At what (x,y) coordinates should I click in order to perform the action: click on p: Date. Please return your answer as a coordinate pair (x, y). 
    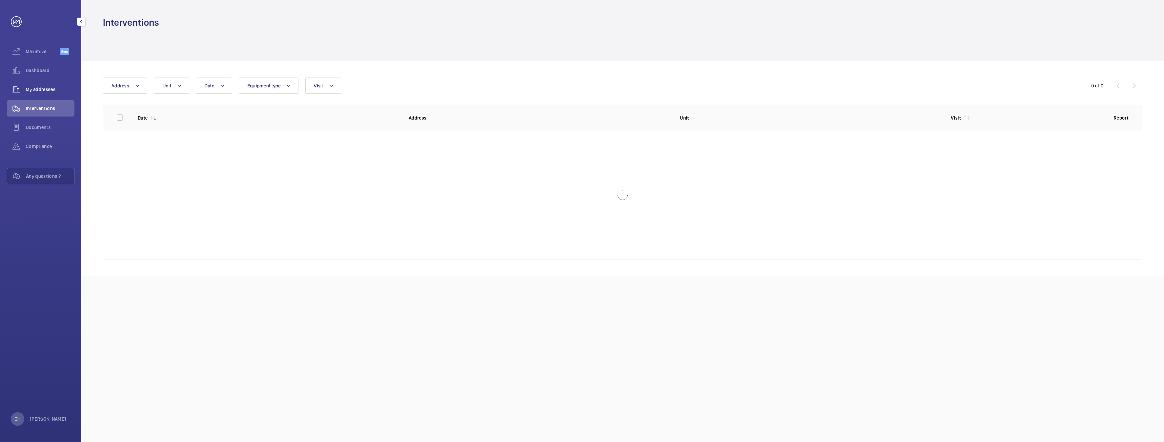
    Looking at the image, I should click on (142, 118).